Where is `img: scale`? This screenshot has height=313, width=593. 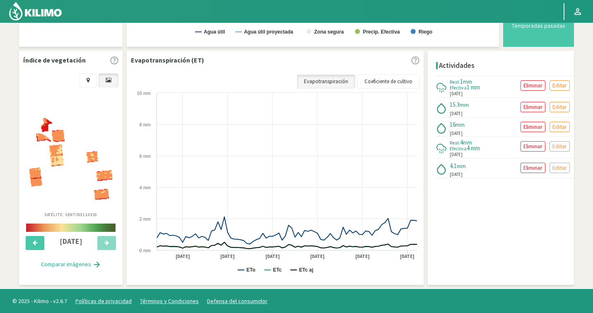
img: scale is located at coordinates (71, 228).